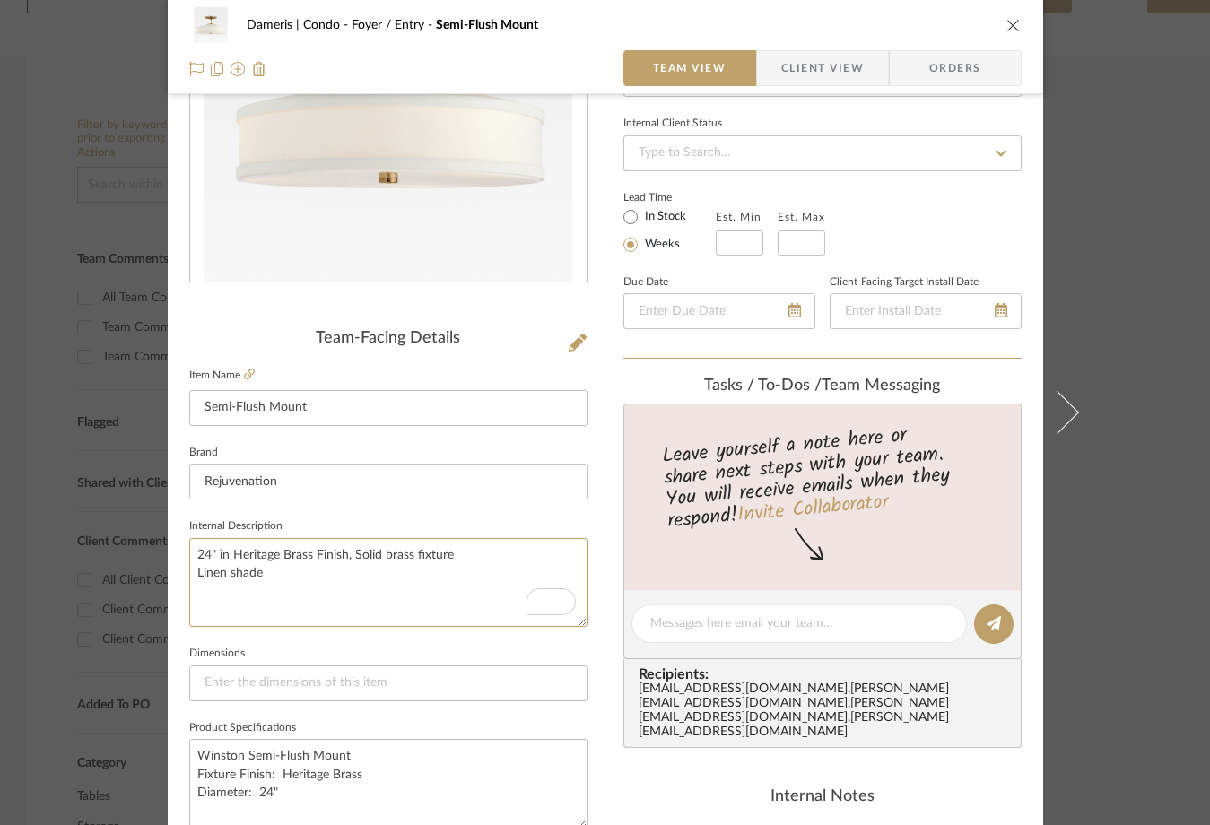 The image size is (1210, 825). What do you see at coordinates (801, 217) in the screenshot?
I see `label: Est. Max` at bounding box center [801, 217].